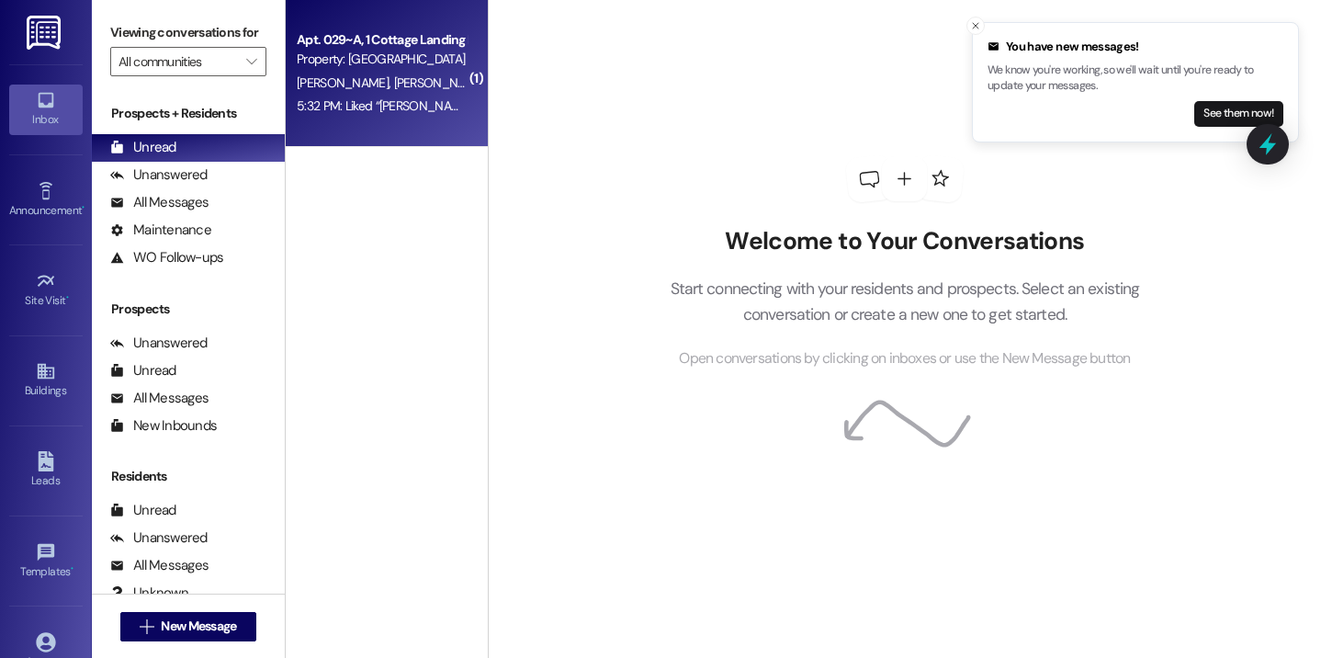  I want to click on h2: Welcome to Your Conversations, so click(905, 242).